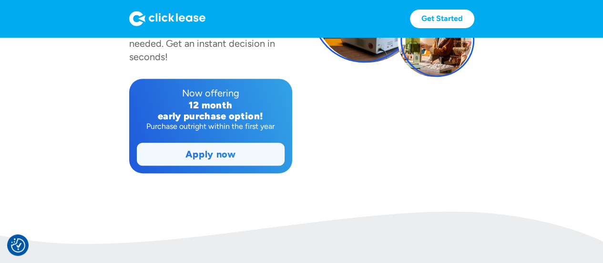 This screenshot has width=603, height=263. I want to click on div: Purchase outright within the first year, so click(211, 126).